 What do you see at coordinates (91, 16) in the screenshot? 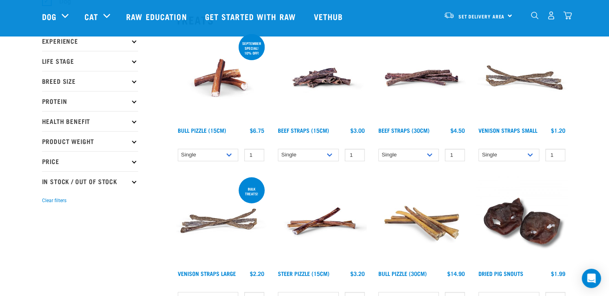
I see `a: Cat` at bounding box center [91, 16].